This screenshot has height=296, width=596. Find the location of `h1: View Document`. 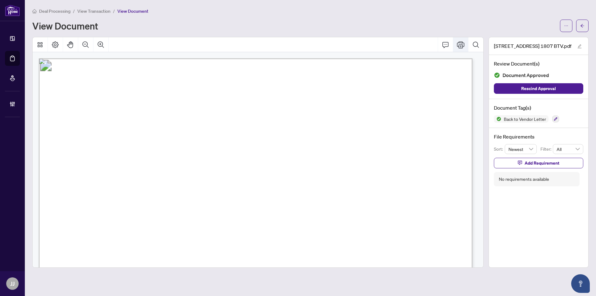

h1: View Document is located at coordinates (65, 26).